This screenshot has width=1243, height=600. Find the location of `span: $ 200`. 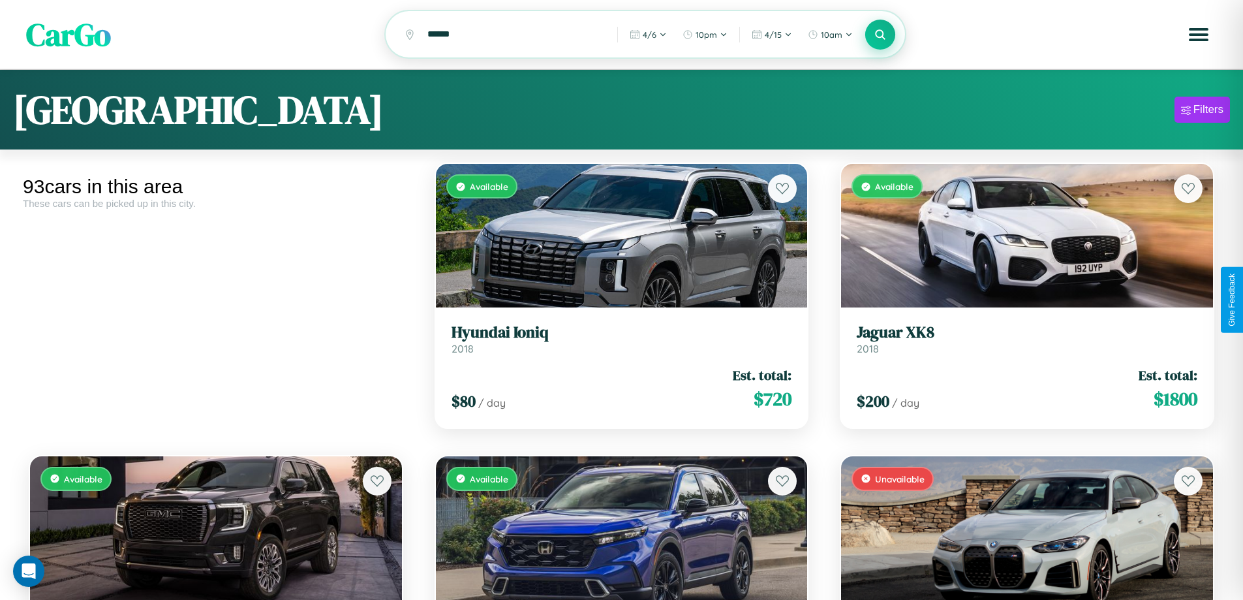

span: $ 200 is located at coordinates (873, 401).